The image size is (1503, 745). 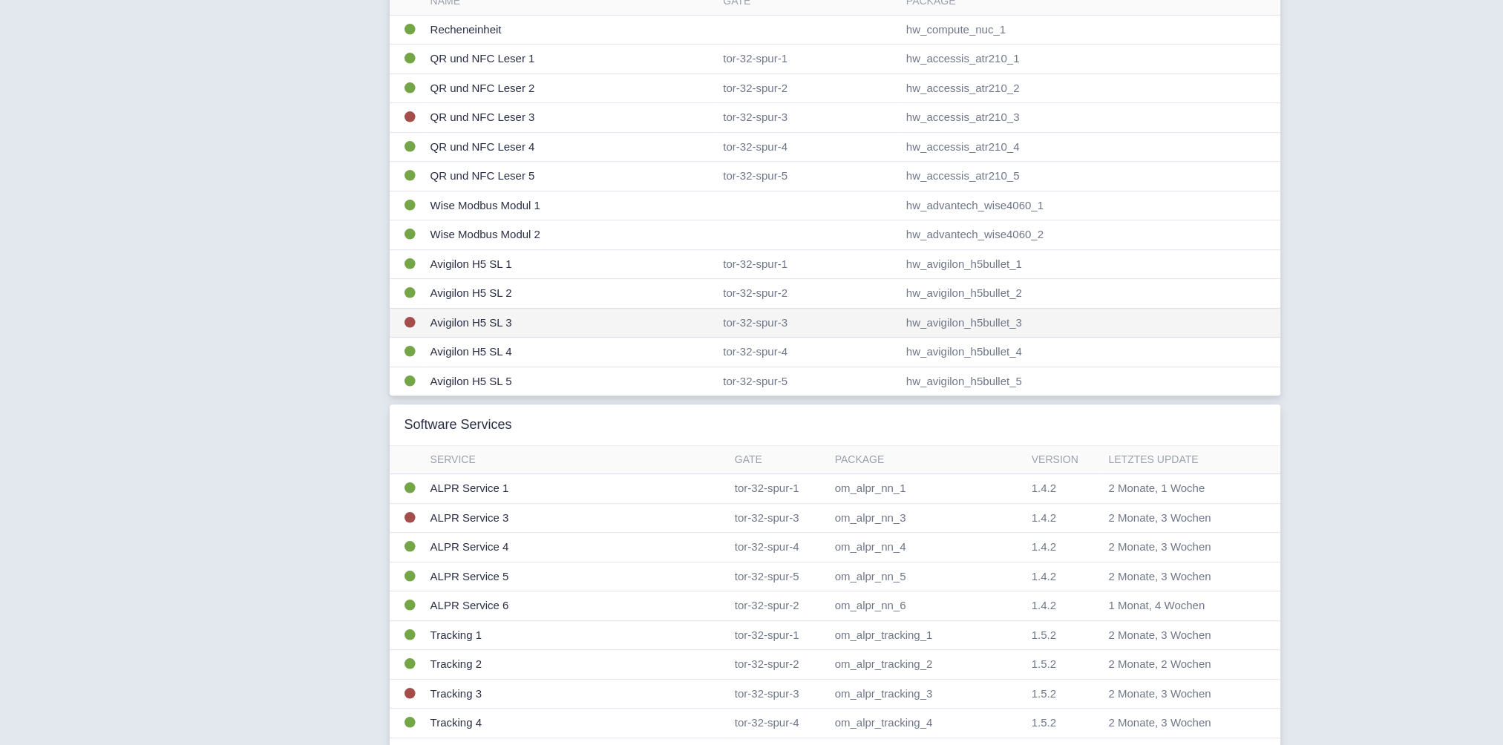 What do you see at coordinates (927, 518) in the screenshot?
I see `td: om_alpr_nn_3` at bounding box center [927, 518].